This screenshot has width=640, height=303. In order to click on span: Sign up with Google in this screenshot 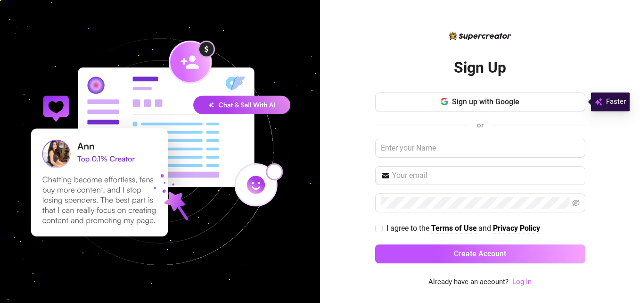, I will do `click(486, 101)`.